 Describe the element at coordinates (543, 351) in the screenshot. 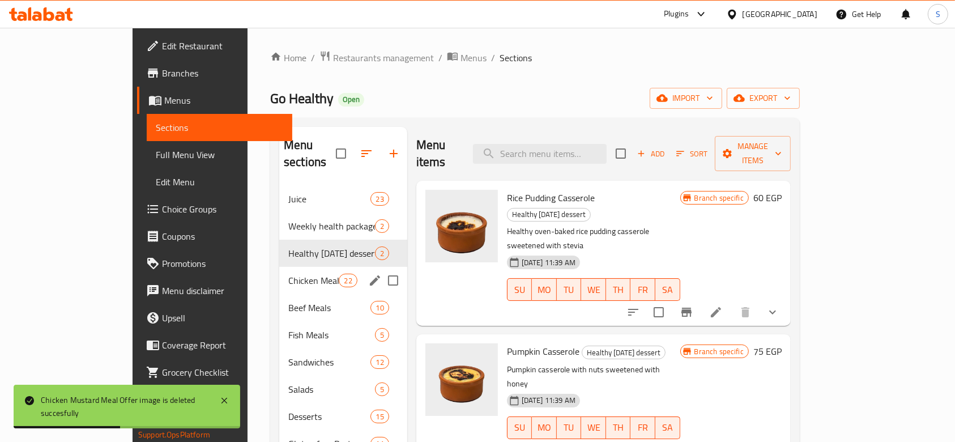

I see `span: Pumpkin Casserole` at that location.